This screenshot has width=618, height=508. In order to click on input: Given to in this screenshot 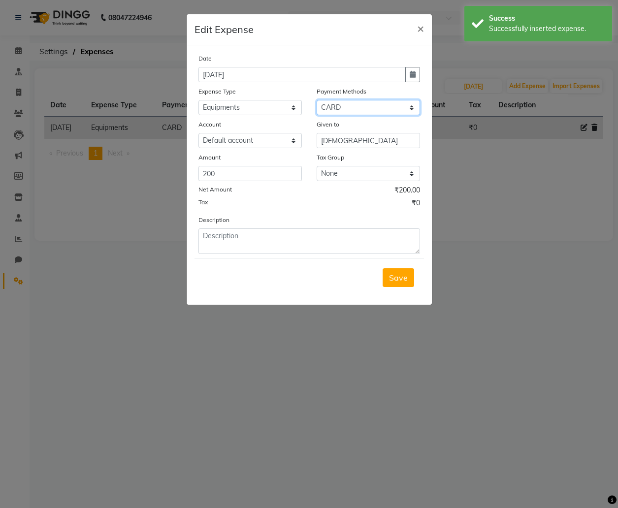, I will do `click(368, 140)`.